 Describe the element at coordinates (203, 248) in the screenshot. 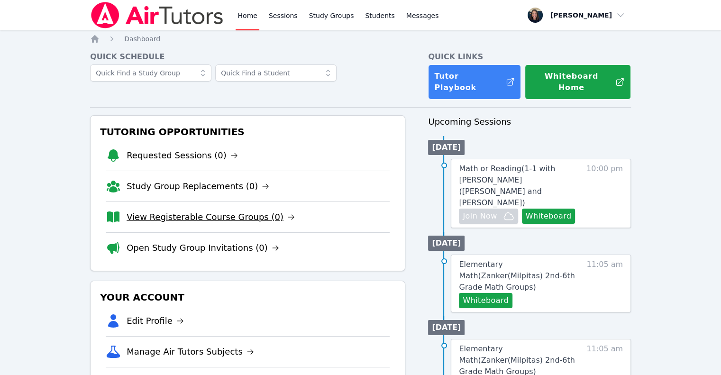

I see `a: Open Study Group Invitations (0)` at that location.